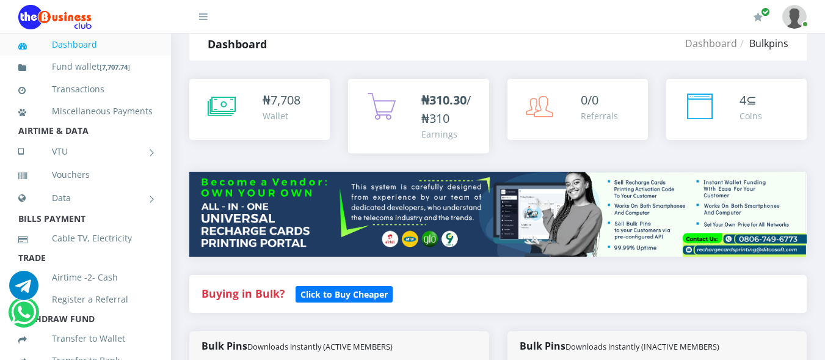 Image resolution: width=825 pixels, height=360 pixels. Describe the element at coordinates (237, 44) in the screenshot. I see `strong: Dashboard` at that location.